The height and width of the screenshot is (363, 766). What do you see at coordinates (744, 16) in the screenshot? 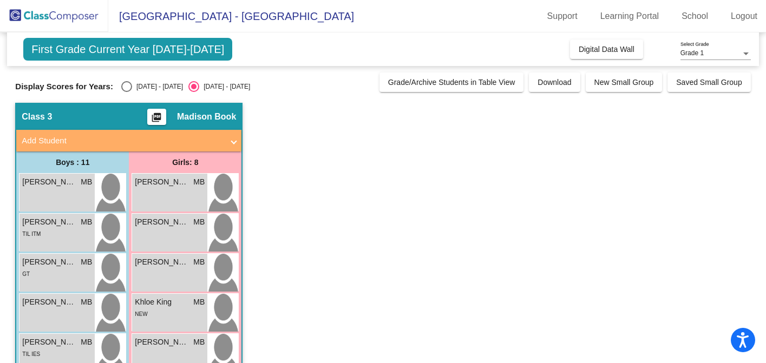
I see `a: Logout` at bounding box center [744, 16].